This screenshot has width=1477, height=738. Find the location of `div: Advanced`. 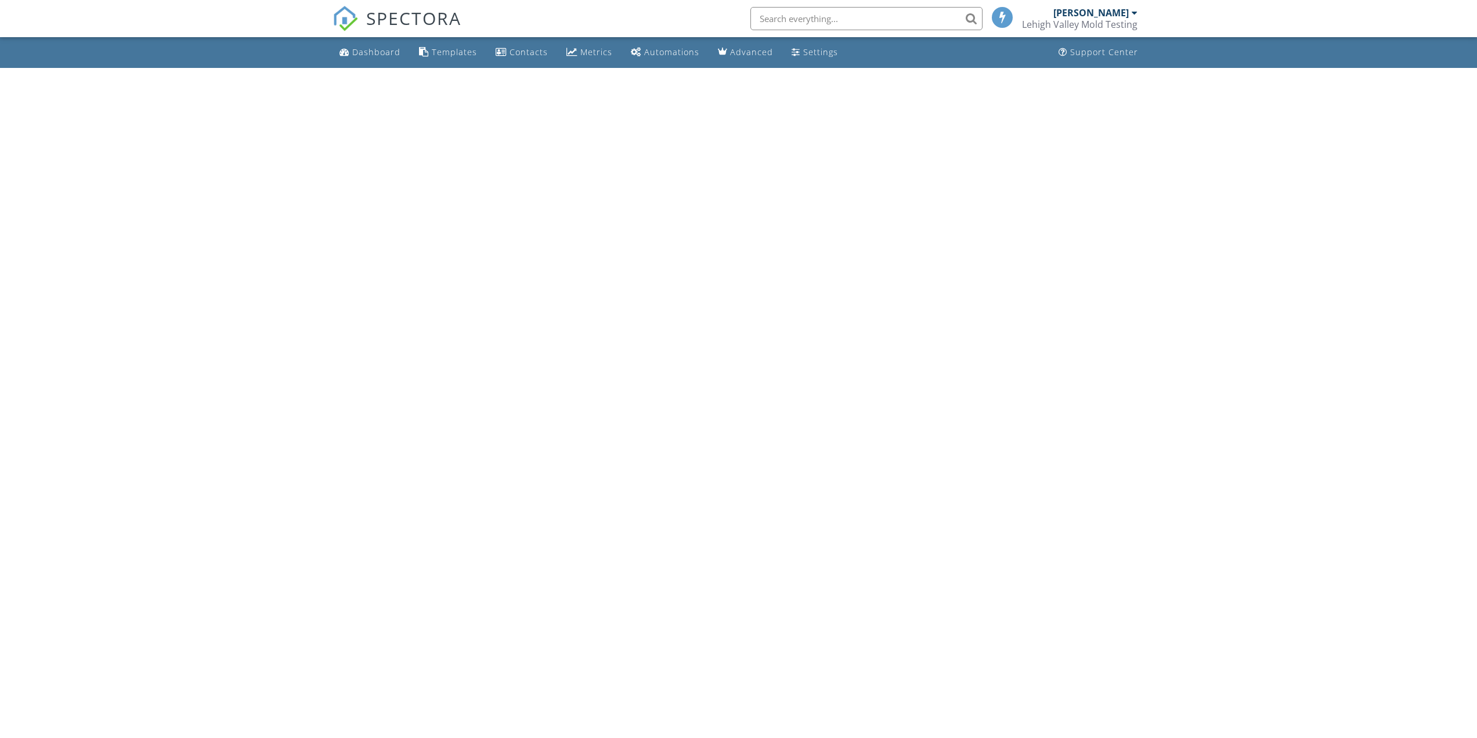

div: Advanced is located at coordinates (752, 52).